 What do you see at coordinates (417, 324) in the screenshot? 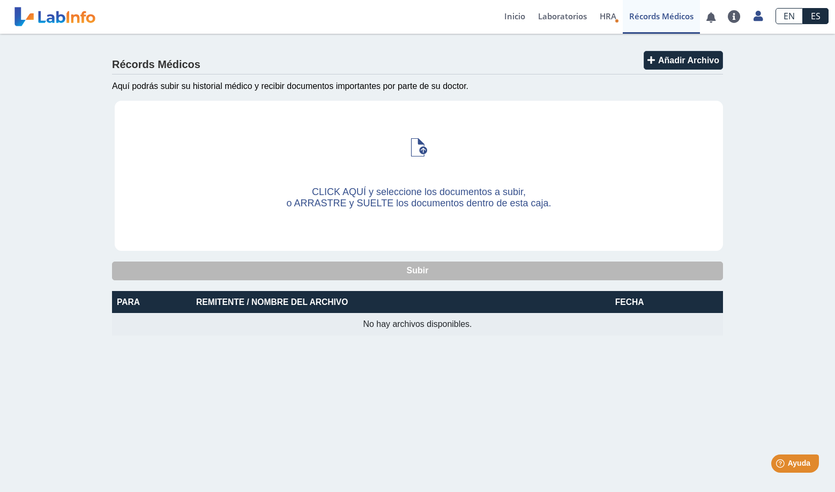
I see `span: No hay archivos disponibles.` at bounding box center [417, 324].